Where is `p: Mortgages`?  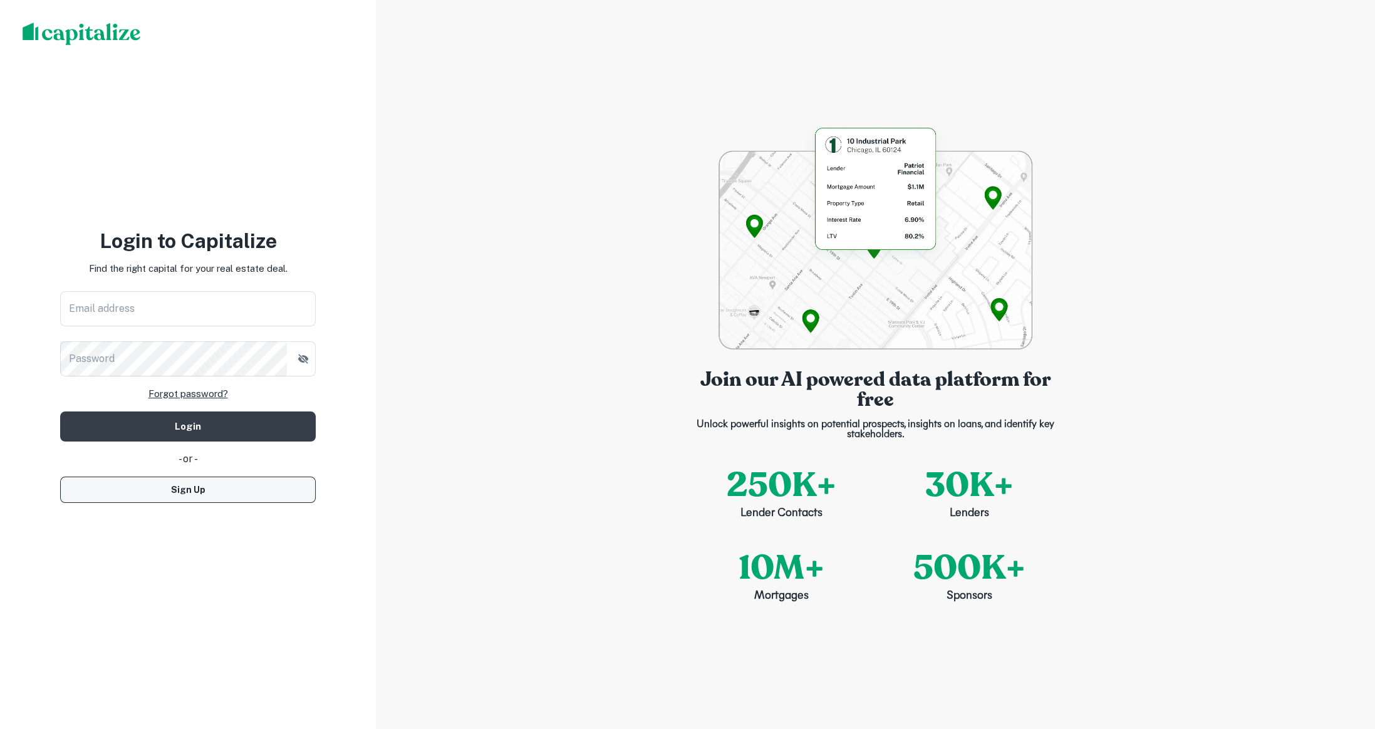 p: Mortgages is located at coordinates (781, 596).